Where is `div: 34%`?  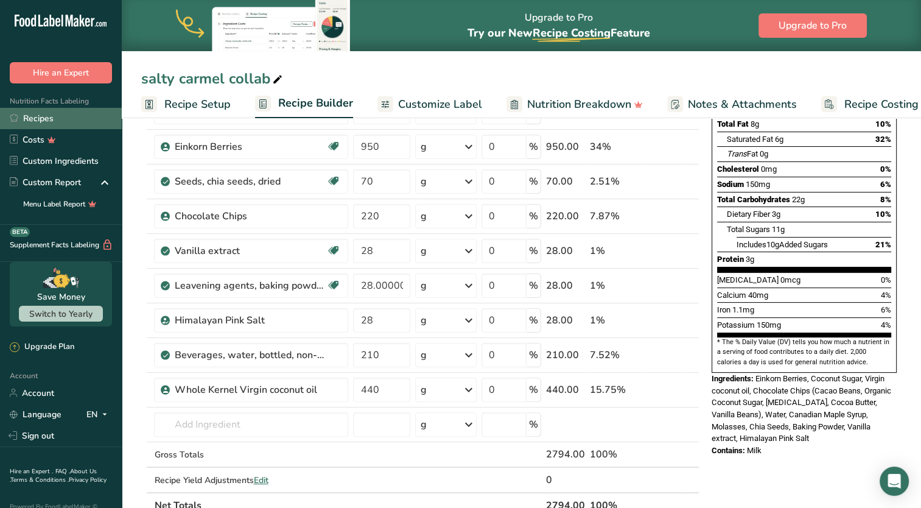
div: 34% is located at coordinates (616, 147).